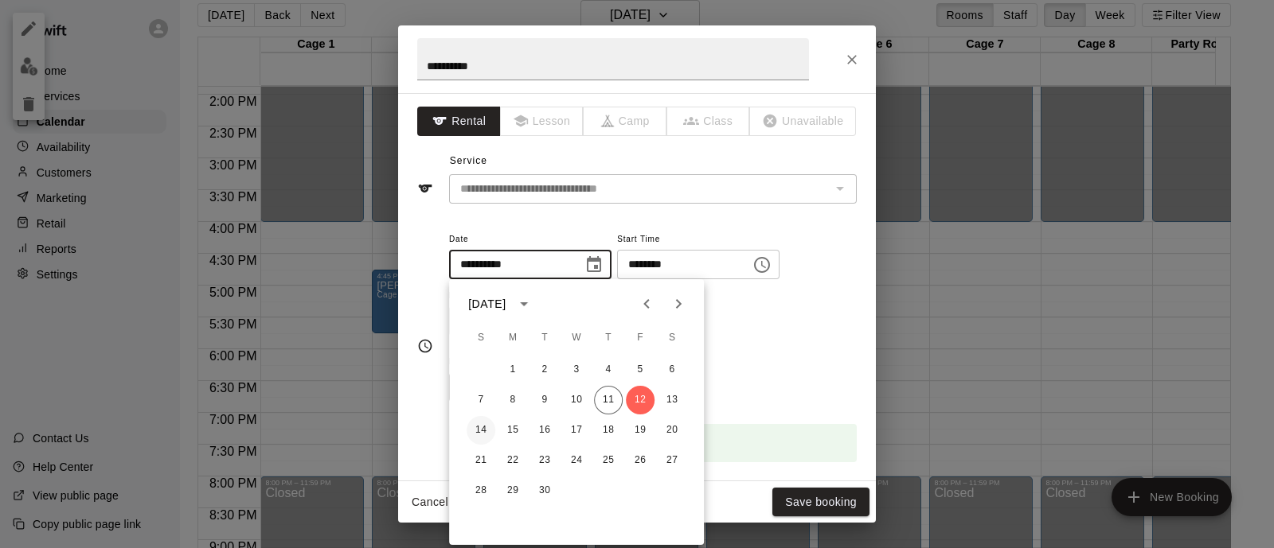  What do you see at coordinates (525, 304) in the screenshot?
I see `button: calendar view is open, switch to year view` at bounding box center [525, 304].